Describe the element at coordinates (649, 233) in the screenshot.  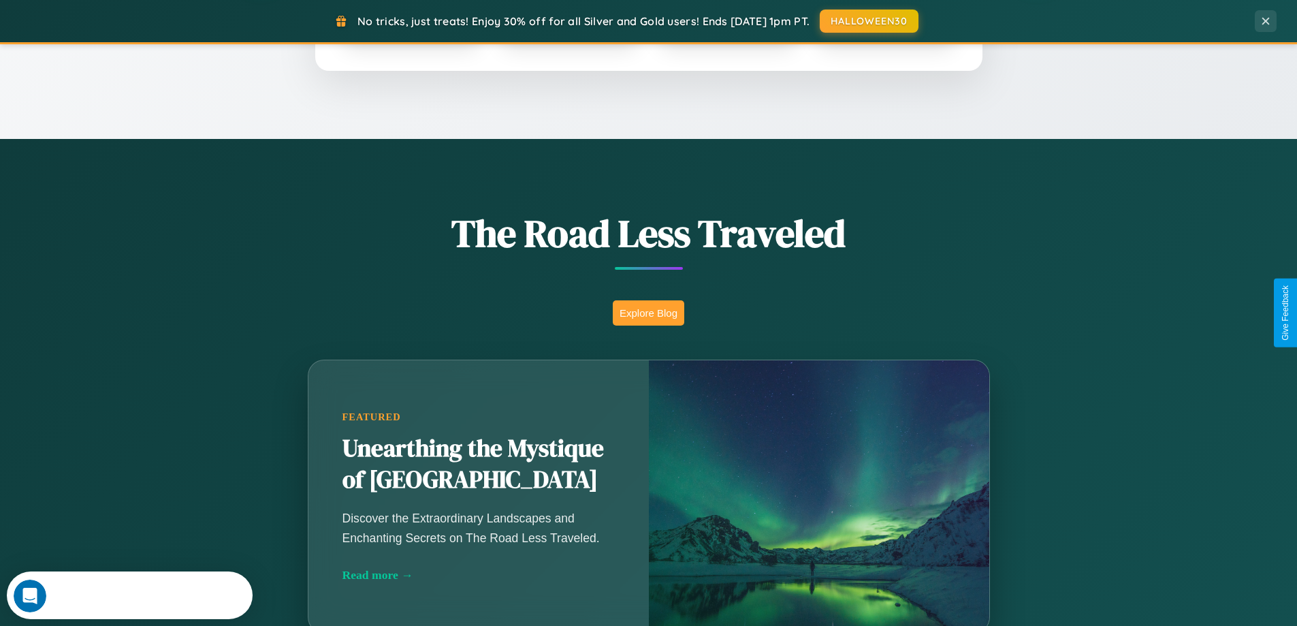
I see `h1: The Road Less Traveled` at that location.